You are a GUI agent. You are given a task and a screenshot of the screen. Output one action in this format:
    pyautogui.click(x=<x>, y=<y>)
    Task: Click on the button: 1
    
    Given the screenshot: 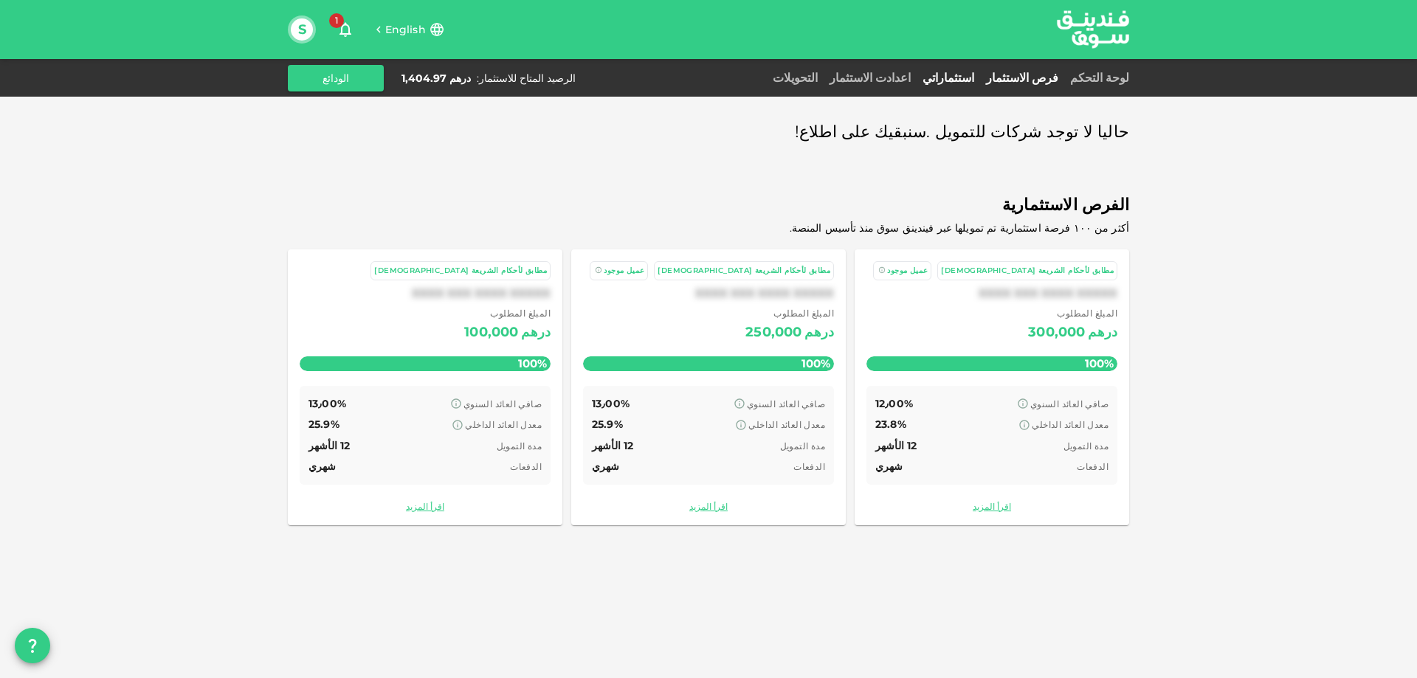 What is the action you would take?
    pyautogui.click(x=345, y=30)
    